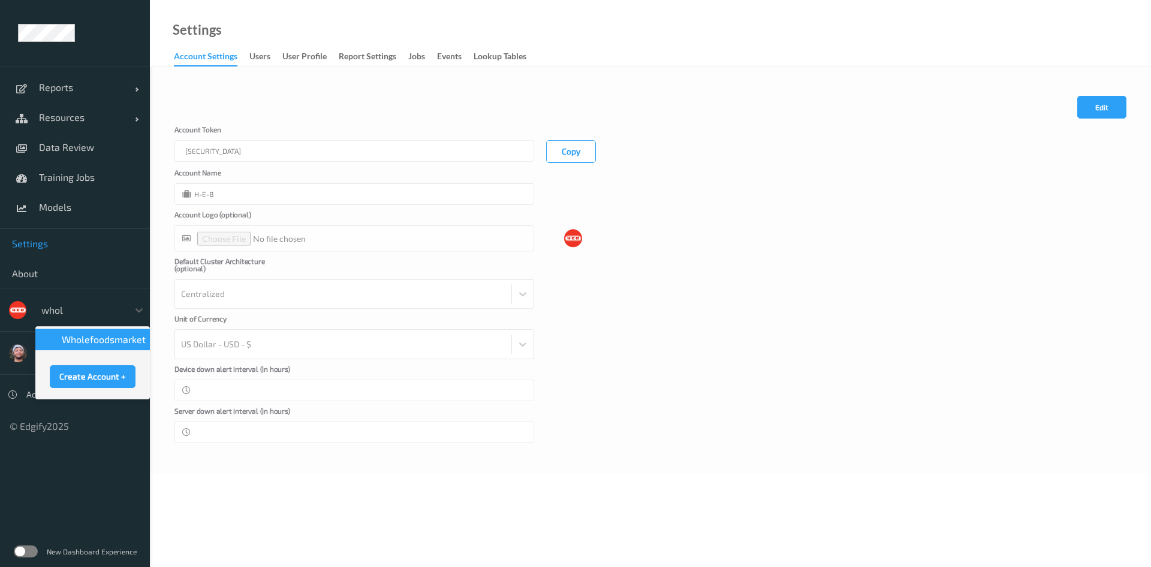 The height and width of the screenshot is (567, 1151). Describe the element at coordinates (265, 57) in the screenshot. I see `a: users` at that location.